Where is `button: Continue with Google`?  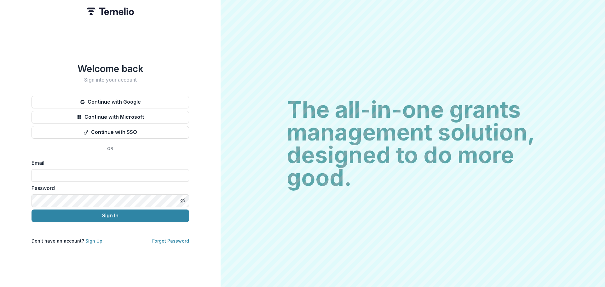 button: Continue with Google is located at coordinates (110, 102).